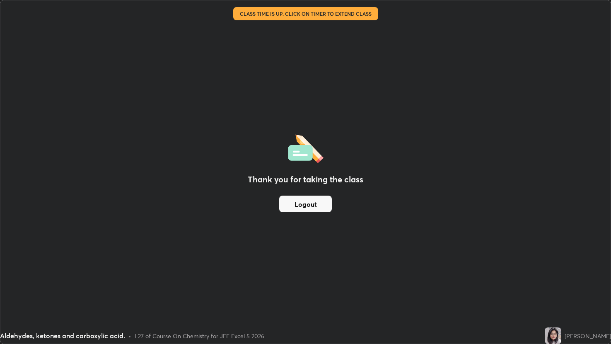  I want to click on h2: Thank you for taking the class, so click(306, 179).